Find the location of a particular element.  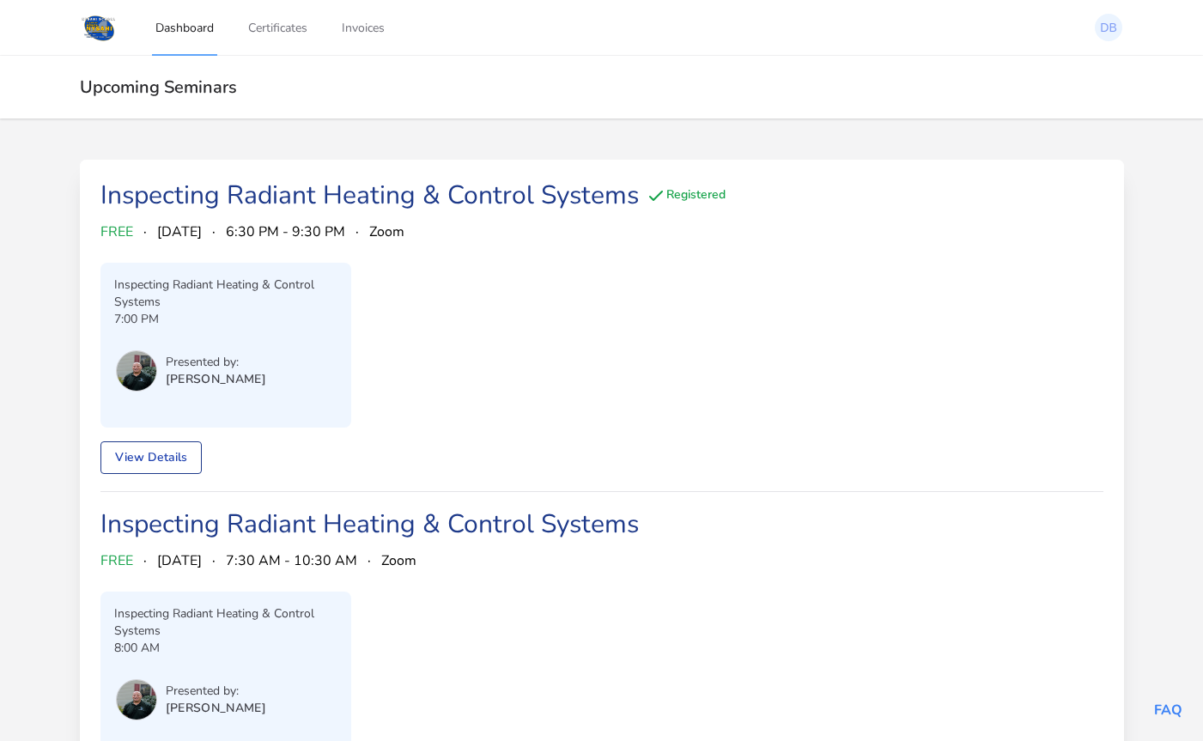

p: 8:00 AM is located at coordinates (226, 648).